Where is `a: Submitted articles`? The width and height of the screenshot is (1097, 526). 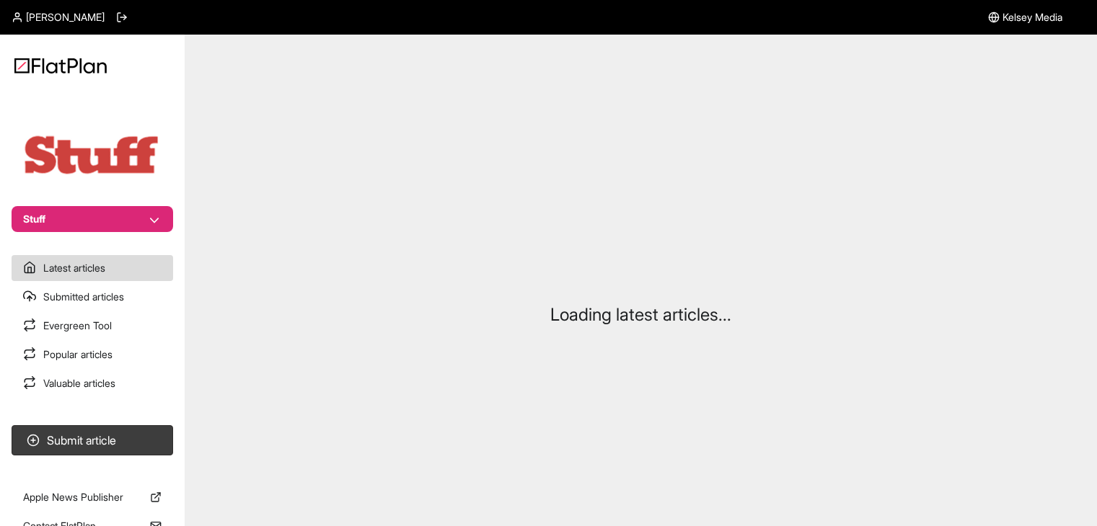
a: Submitted articles is located at coordinates (92, 297).